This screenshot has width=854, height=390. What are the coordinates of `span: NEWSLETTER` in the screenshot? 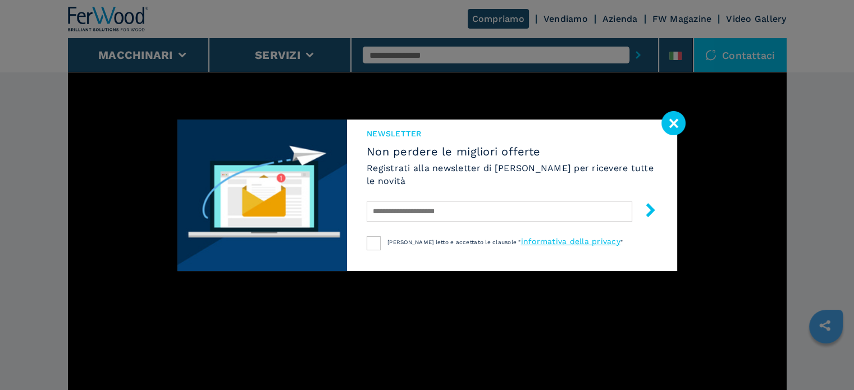 It's located at (511, 134).